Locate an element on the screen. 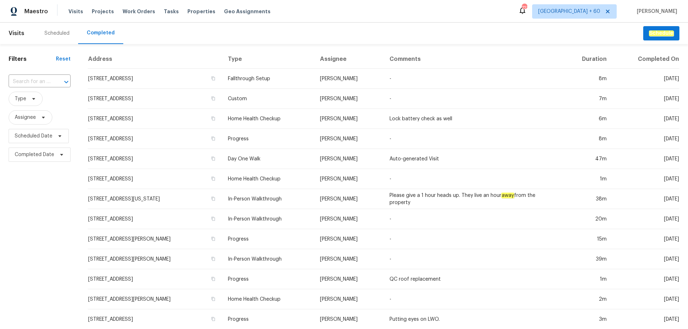  span: Properties is located at coordinates (201, 11).